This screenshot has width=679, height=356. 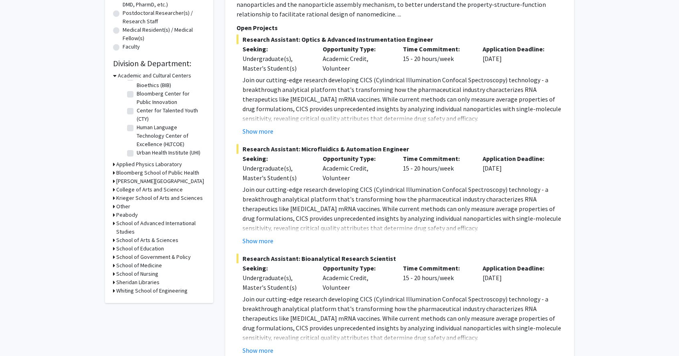 What do you see at coordinates (140, 248) in the screenshot?
I see `h3: School of Education` at bounding box center [140, 248].